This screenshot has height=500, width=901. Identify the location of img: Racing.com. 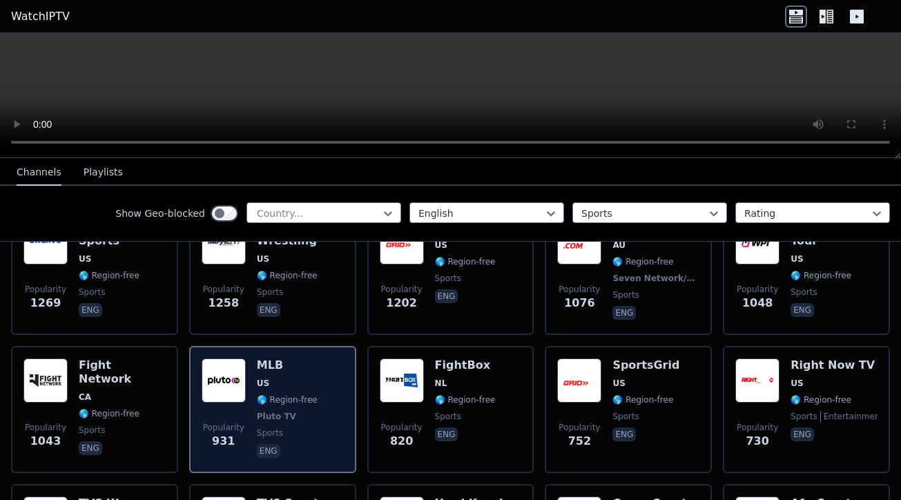
(579, 242).